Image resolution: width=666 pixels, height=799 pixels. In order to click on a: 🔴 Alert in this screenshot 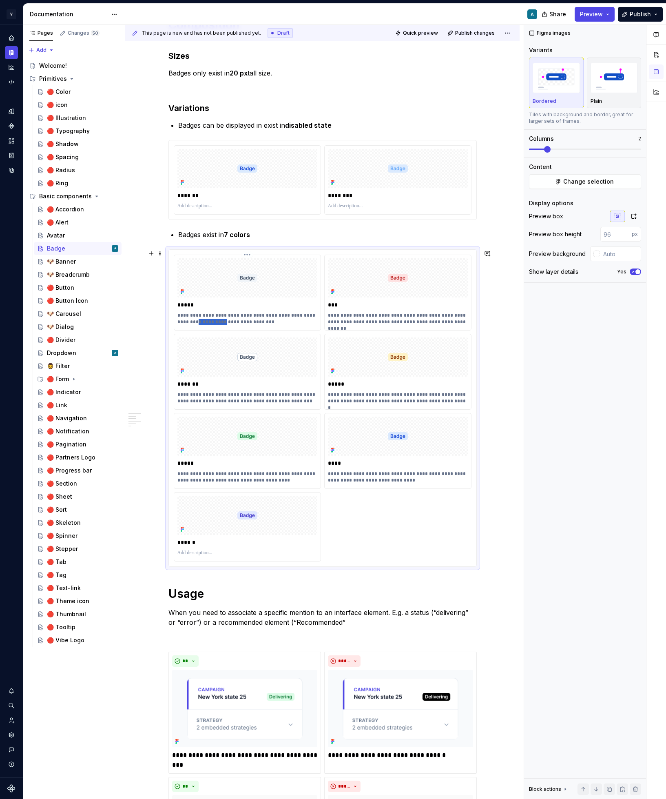, I will do `click(77, 222)`.